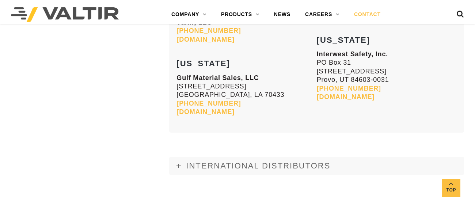 The image size is (475, 205). I want to click on a: NEWS, so click(282, 15).